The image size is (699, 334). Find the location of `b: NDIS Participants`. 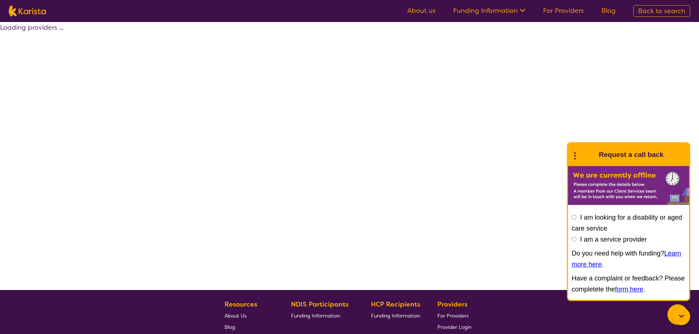

b: NDIS Participants is located at coordinates (320, 305).